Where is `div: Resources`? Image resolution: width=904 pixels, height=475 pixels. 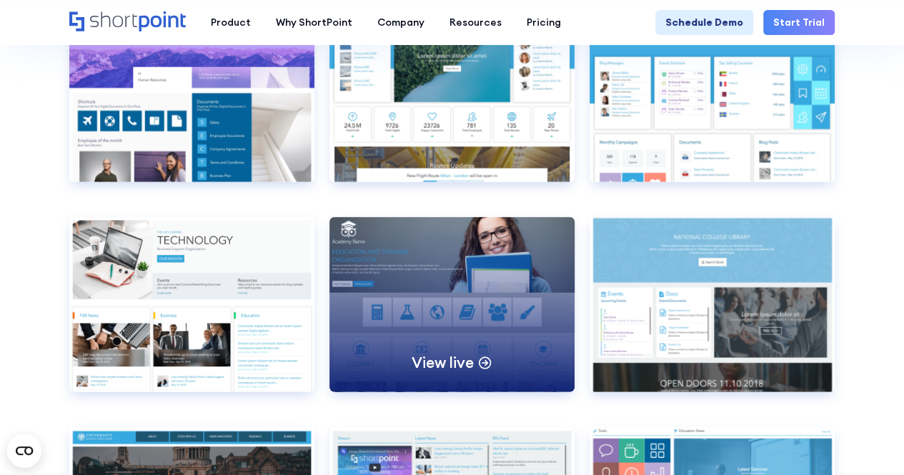 div: Resources is located at coordinates (475, 22).